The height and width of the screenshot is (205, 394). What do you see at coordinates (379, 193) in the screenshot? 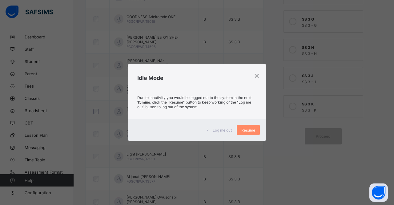
I see `button: Open asap` at bounding box center [379, 193].